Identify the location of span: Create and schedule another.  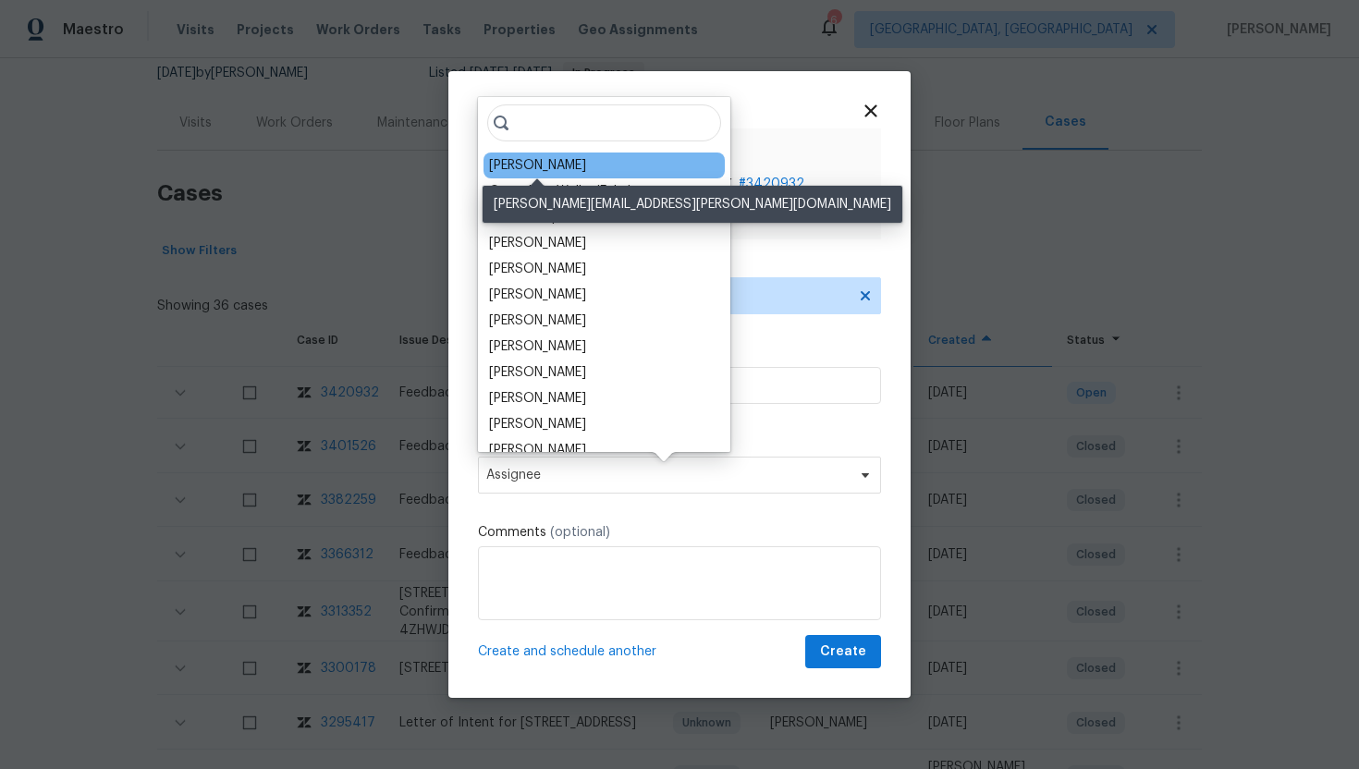
(567, 652).